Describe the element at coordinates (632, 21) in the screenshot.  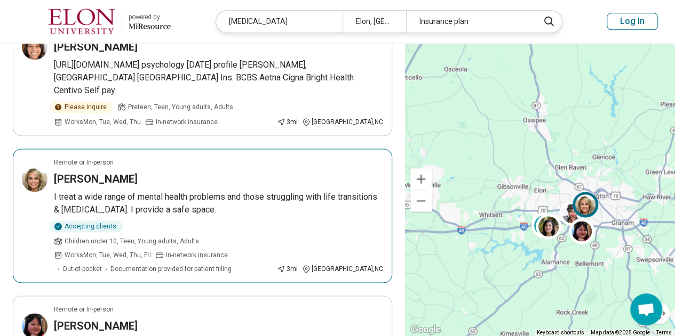
I see `button: Log In` at that location.